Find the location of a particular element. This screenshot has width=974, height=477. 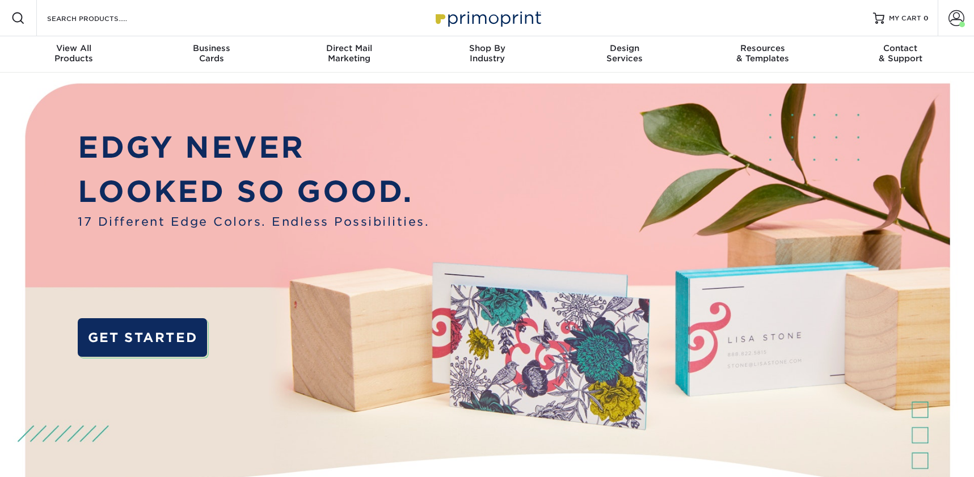

span: Resources is located at coordinates (763, 48).